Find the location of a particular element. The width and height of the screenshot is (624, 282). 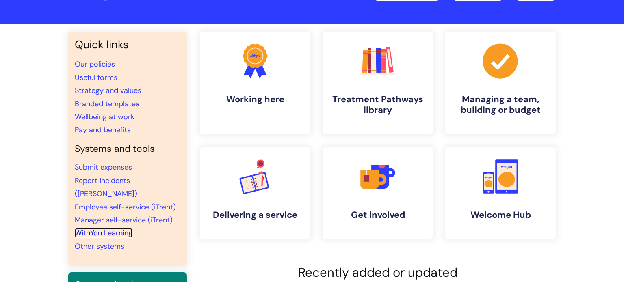

a: Useful forms is located at coordinates (96, 78).